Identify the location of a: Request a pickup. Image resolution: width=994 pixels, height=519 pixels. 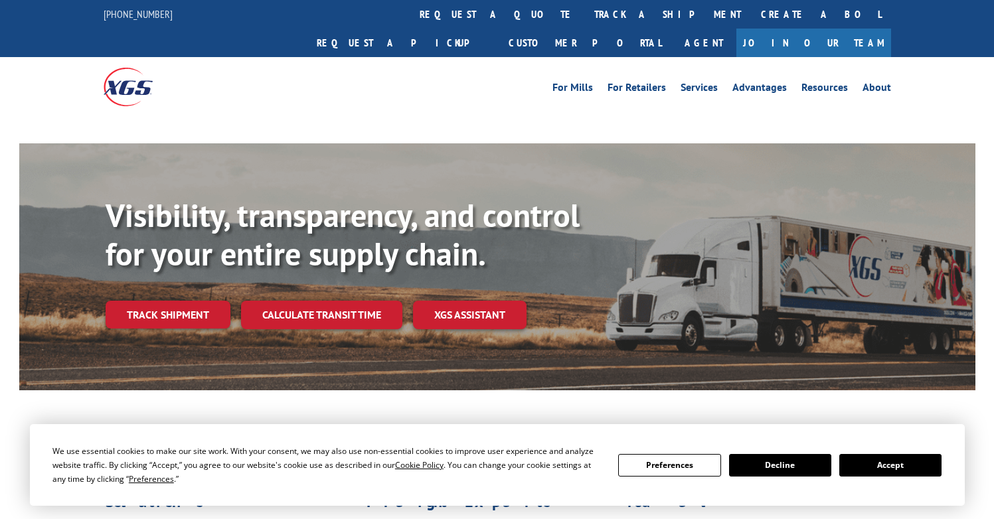
(402, 43).